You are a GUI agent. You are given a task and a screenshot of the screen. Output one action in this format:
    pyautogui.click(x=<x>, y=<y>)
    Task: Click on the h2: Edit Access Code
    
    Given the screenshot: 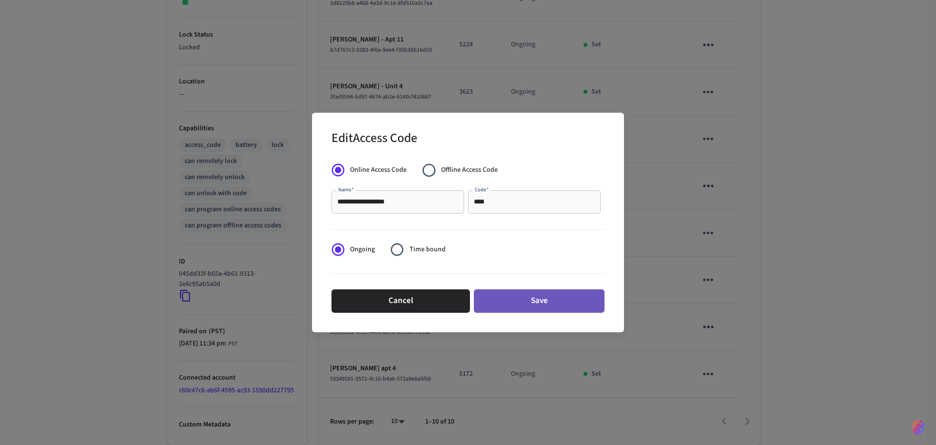 What is the action you would take?
    pyautogui.click(x=375, y=139)
    